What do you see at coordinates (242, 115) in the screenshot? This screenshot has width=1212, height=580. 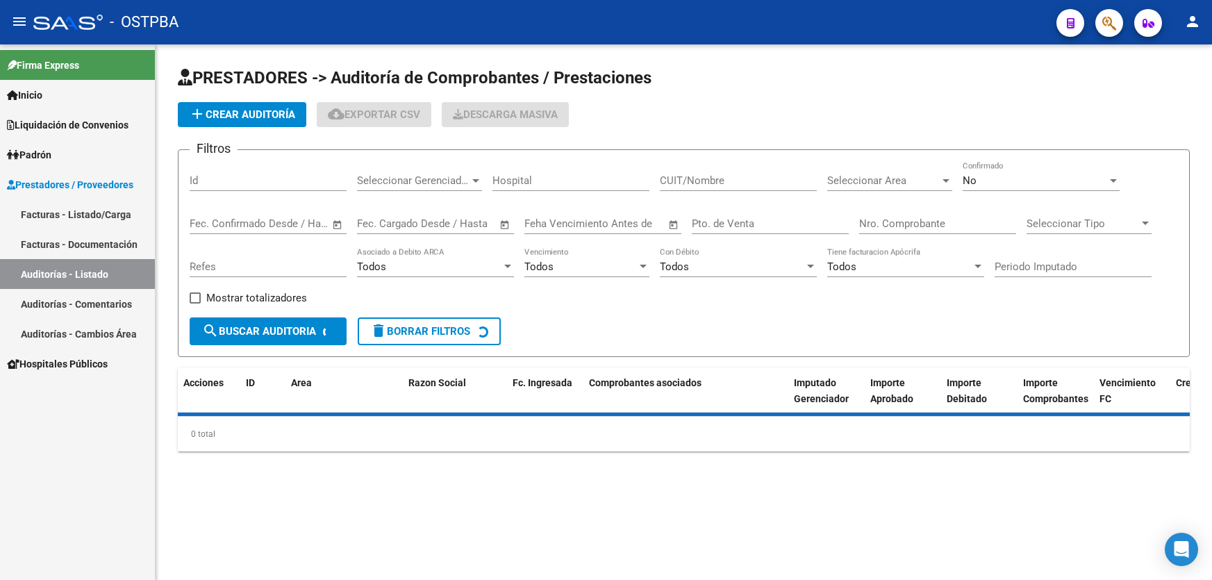 I see `button: Crear Auditoría` at bounding box center [242, 115].